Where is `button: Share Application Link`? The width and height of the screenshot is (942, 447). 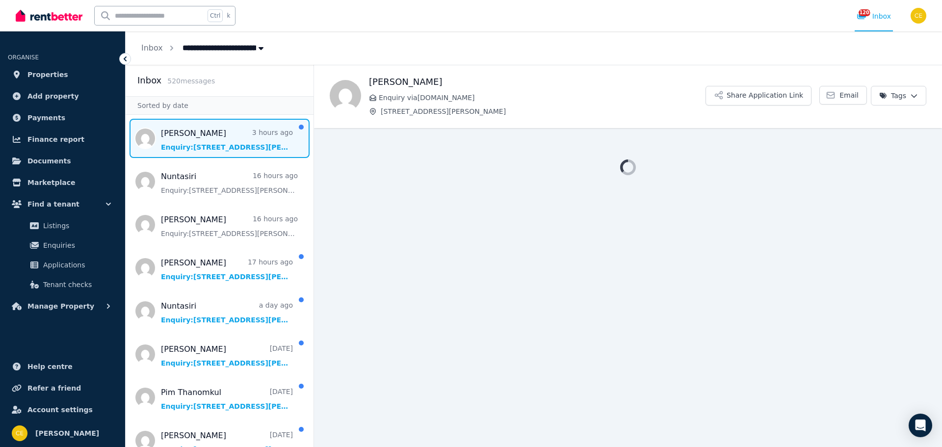
button: Share Application Link is located at coordinates (758, 96).